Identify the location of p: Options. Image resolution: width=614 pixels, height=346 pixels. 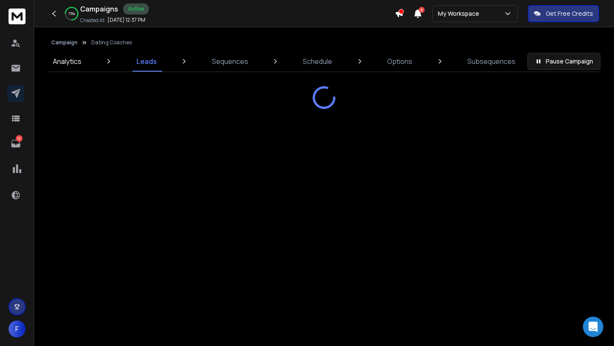
(400, 61).